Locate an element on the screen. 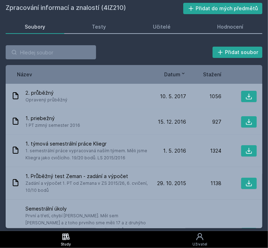 Image resolution: width=268 pixels, height=248 pixels. button: Přidat do mých předmětů is located at coordinates (223, 8).